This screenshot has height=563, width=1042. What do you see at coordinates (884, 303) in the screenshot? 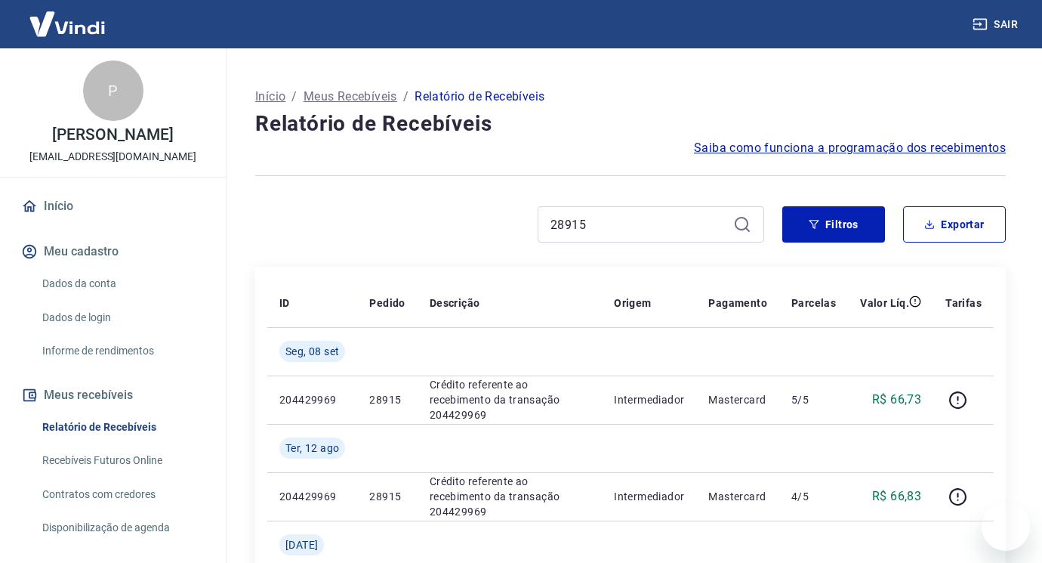
I see `p: Valor Líq.` at bounding box center [884, 303].